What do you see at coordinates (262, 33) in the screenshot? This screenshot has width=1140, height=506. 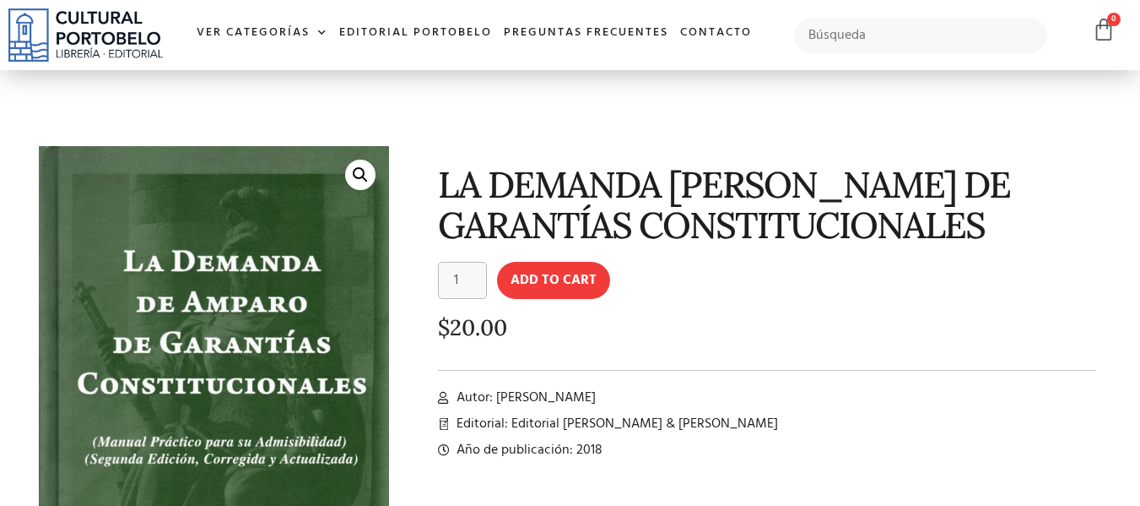 I see `a: Ver Categorías` at bounding box center [262, 33].